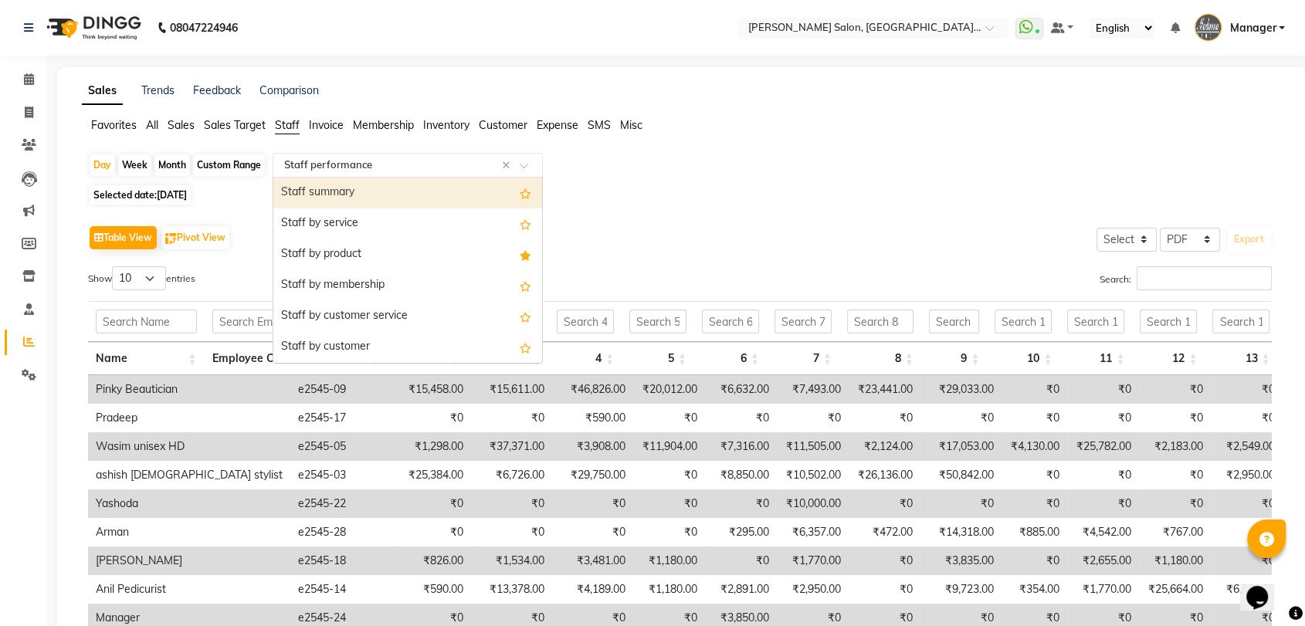 Image resolution: width=1305 pixels, height=626 pixels. What do you see at coordinates (803, 321) in the screenshot?
I see `input: Search 7` at bounding box center [803, 321].